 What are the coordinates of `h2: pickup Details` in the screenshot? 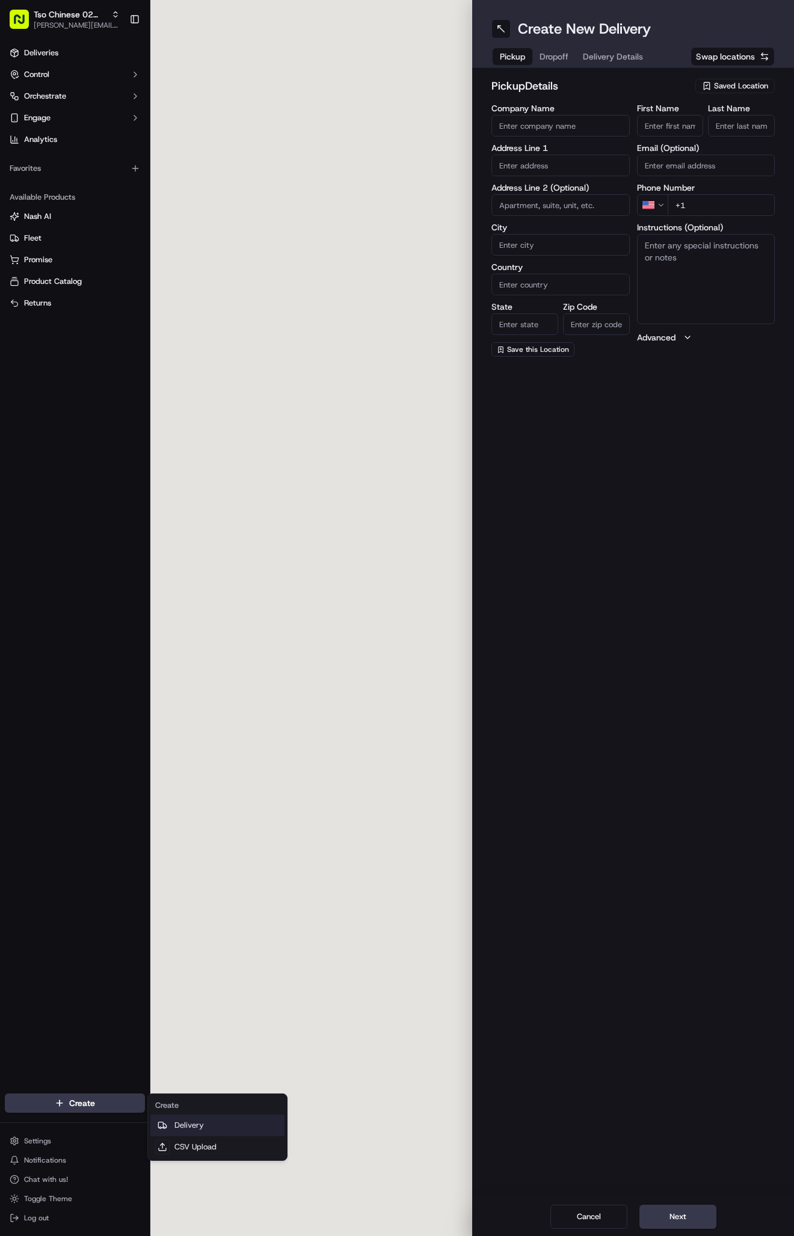 It's located at (589, 86).